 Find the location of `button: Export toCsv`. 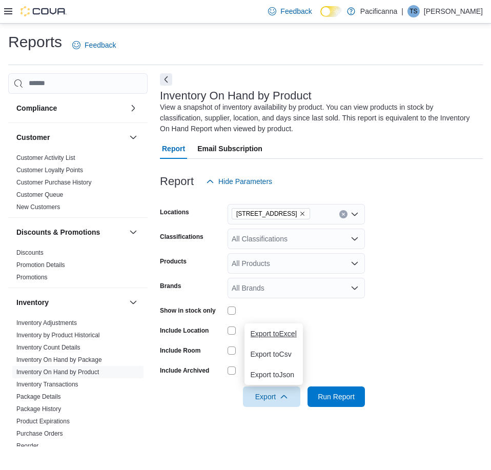

button: Export toCsv is located at coordinates (274, 354).